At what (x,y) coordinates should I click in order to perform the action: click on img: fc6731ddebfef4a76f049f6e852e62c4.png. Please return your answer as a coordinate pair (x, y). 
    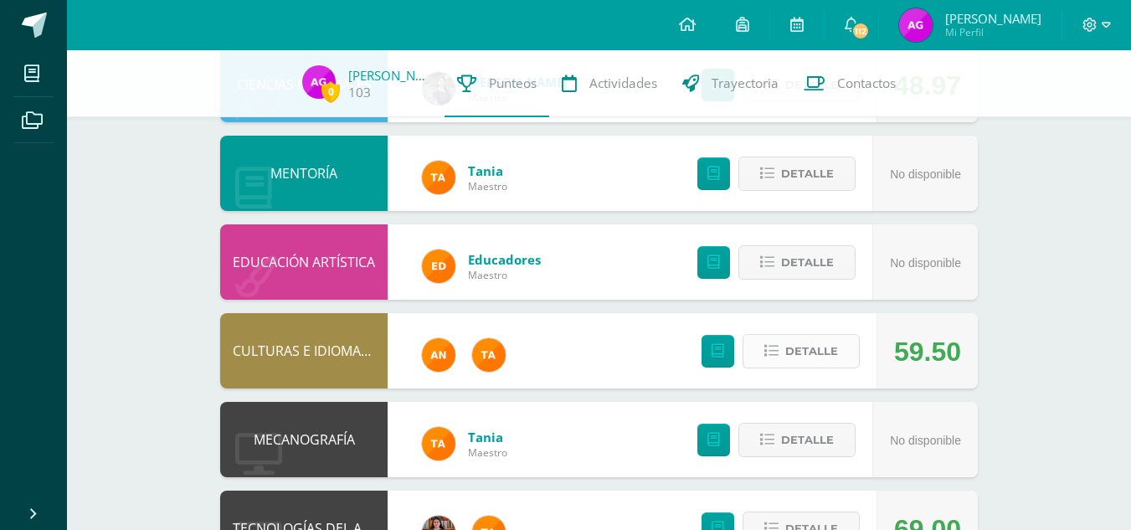
    Looking at the image, I should click on (439, 355).